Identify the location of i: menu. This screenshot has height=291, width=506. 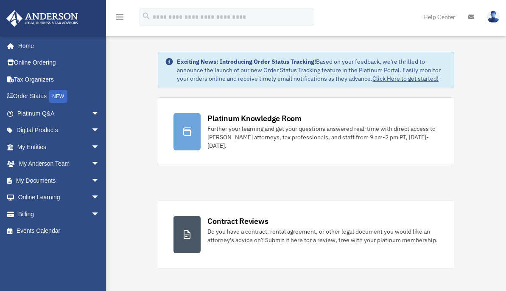
(120, 17).